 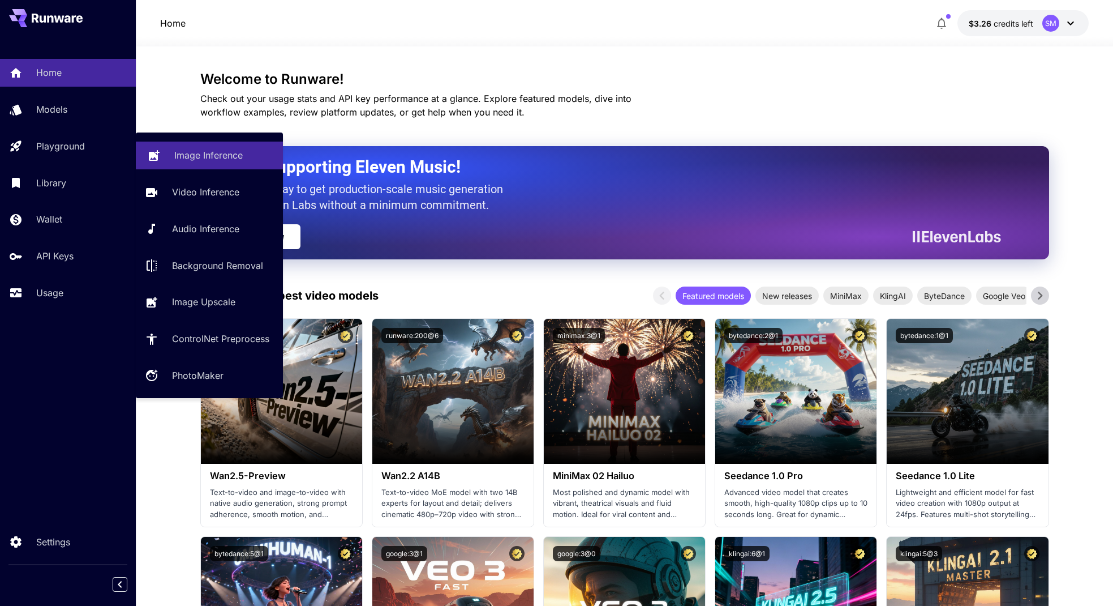 I want to click on div: $3.2551, so click(x=1001, y=23).